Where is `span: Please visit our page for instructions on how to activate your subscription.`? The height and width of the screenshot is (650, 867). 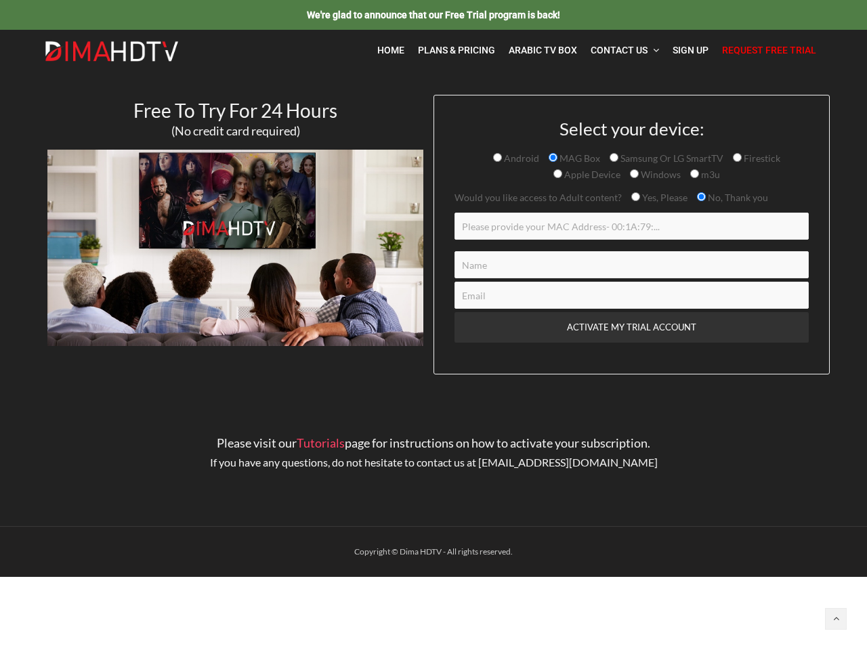 span: Please visit our page for instructions on how to activate your subscription. is located at coordinates (434, 443).